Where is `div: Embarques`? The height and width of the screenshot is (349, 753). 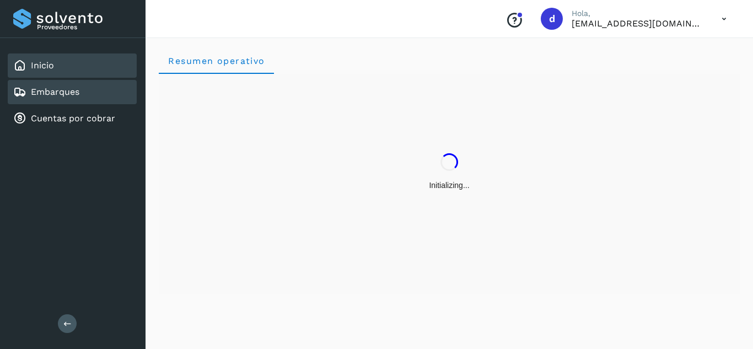
div: Embarques is located at coordinates (72, 92).